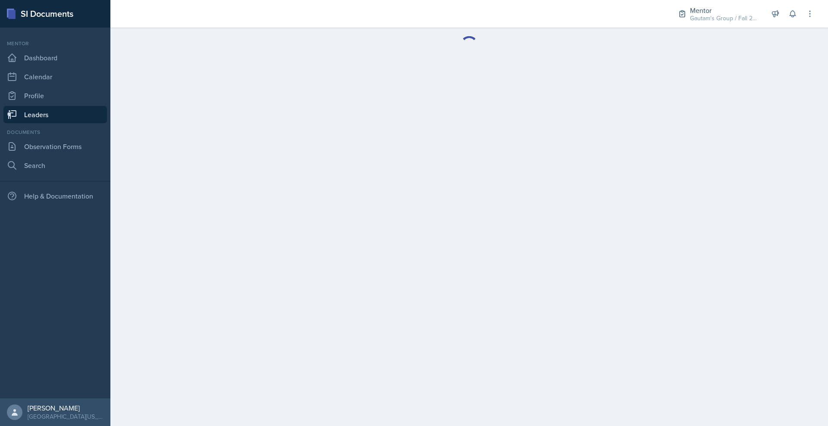 The width and height of the screenshot is (828, 426). What do you see at coordinates (55, 77) in the screenshot?
I see `a: Calendar` at bounding box center [55, 77].